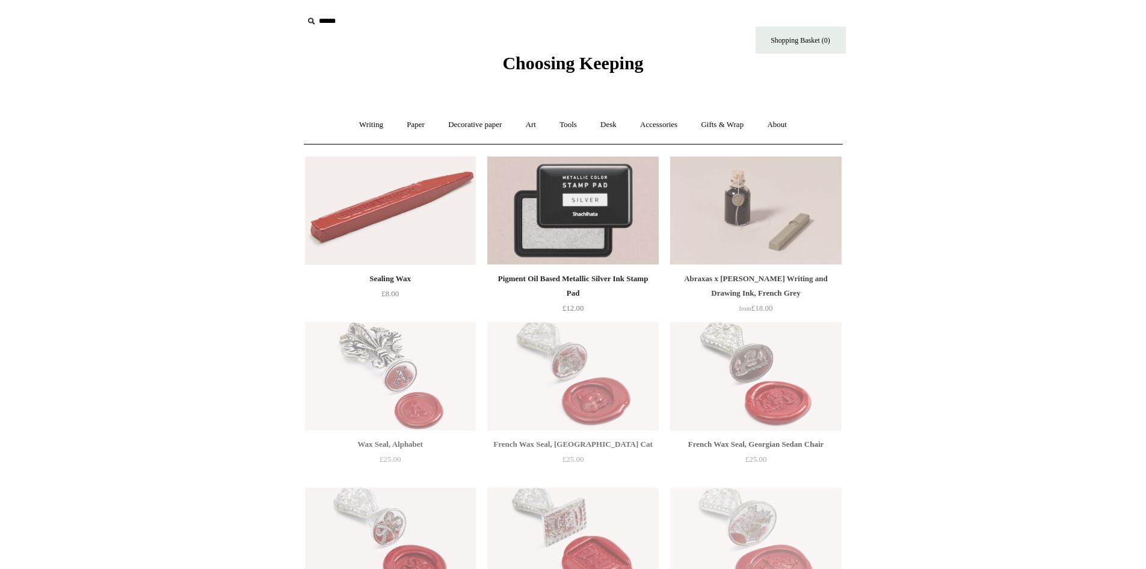 The image size is (1146, 569). What do you see at coordinates (608, 125) in the screenshot?
I see `a: Desk` at bounding box center [608, 125].